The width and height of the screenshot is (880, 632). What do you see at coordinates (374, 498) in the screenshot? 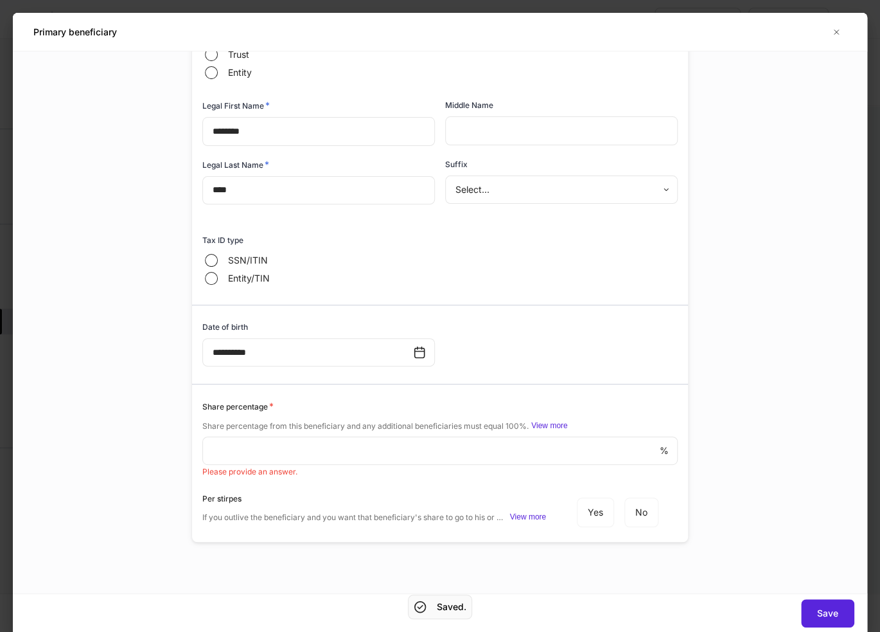
I see `div: Per stirpes` at bounding box center [374, 498].